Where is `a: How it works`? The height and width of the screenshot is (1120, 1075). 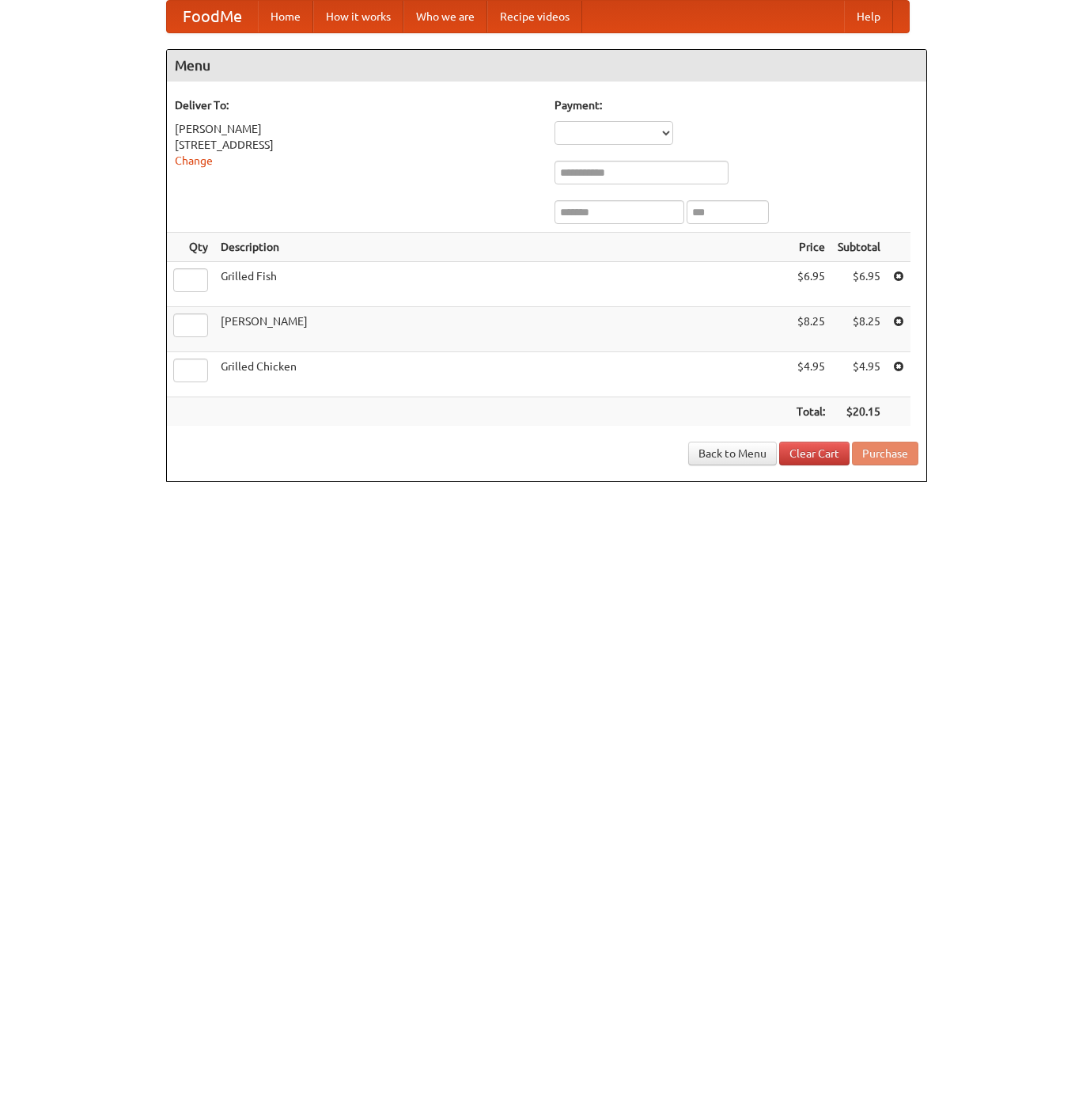 a: How it works is located at coordinates (358, 17).